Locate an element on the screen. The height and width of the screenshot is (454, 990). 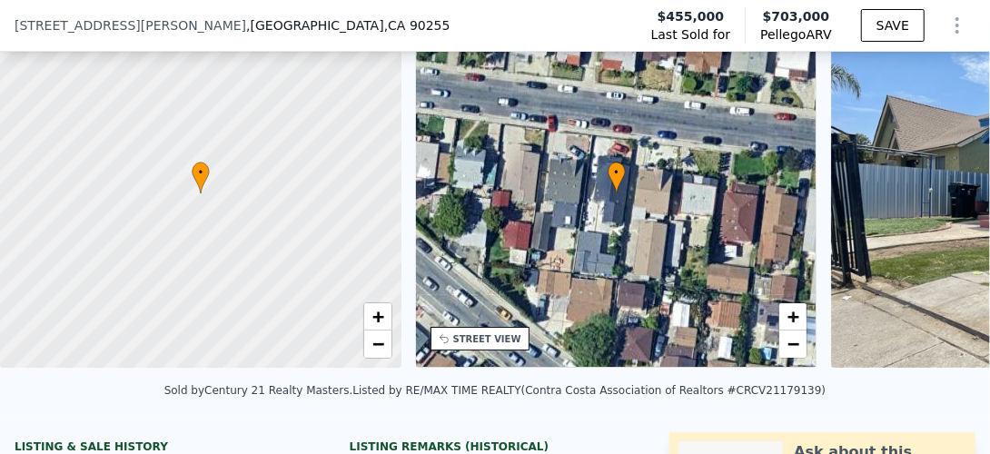
span: $455,000 is located at coordinates (691, 16).